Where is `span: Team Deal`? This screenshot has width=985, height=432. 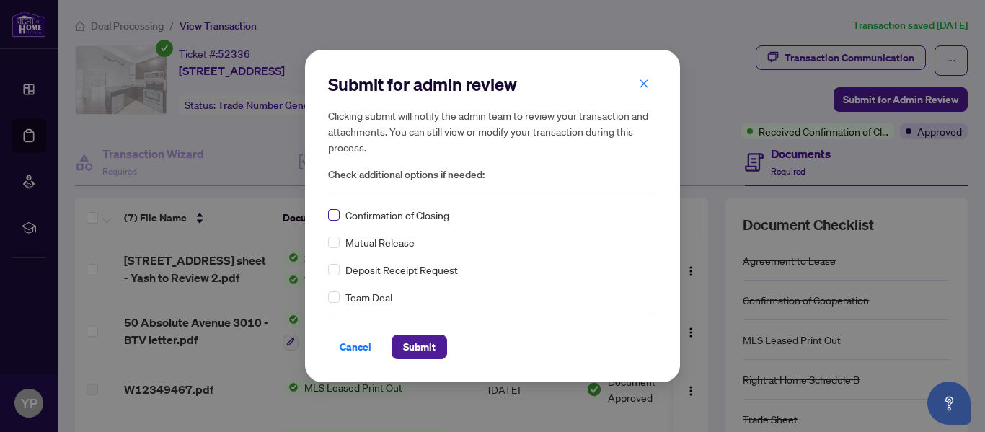 span: Team Deal is located at coordinates (369, 297).